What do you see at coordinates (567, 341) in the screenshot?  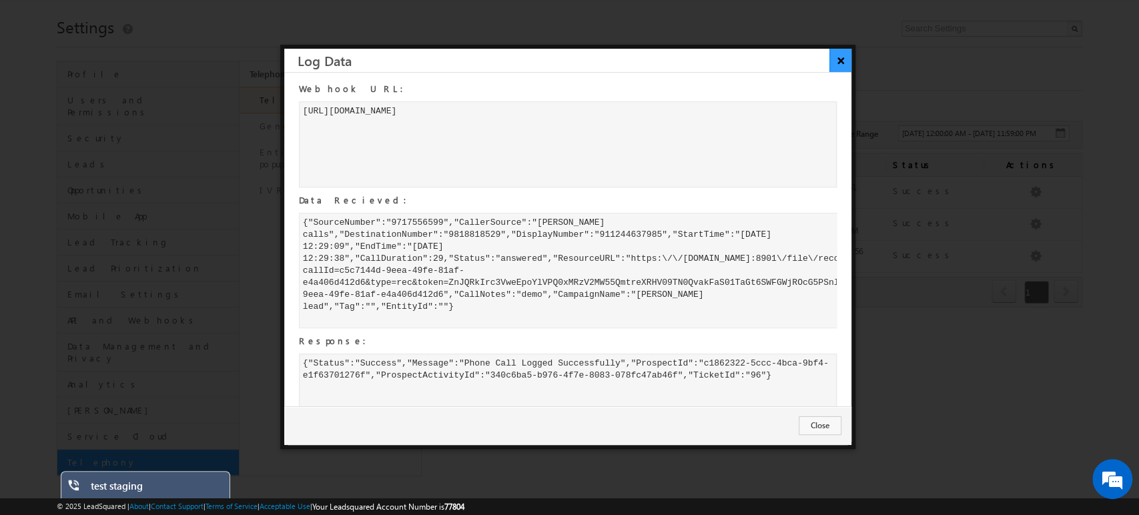 I see `h4: Response:` at bounding box center [567, 341].